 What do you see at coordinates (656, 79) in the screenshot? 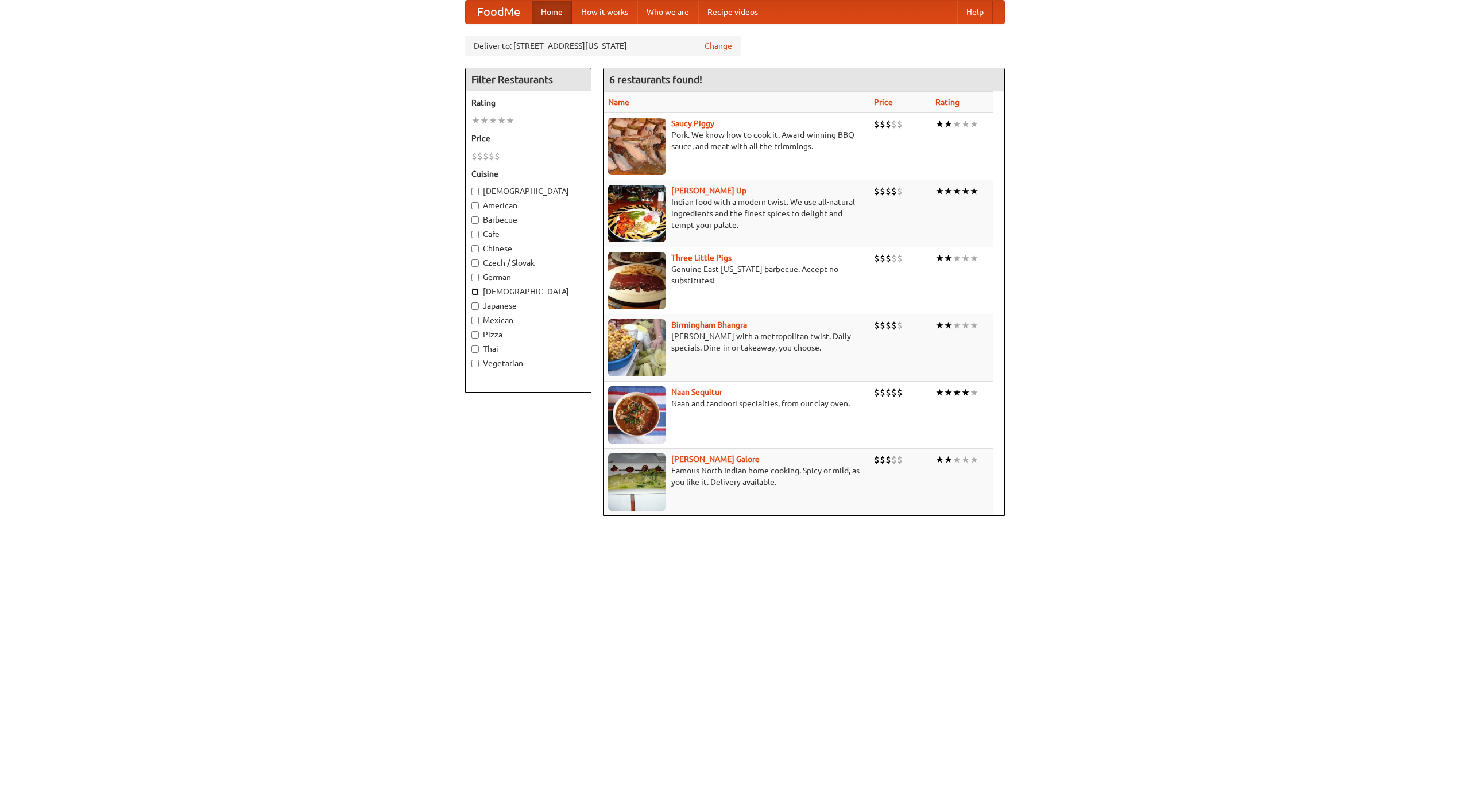
I see `ng-pluralize: 6 restaurants found!` at bounding box center [656, 79].